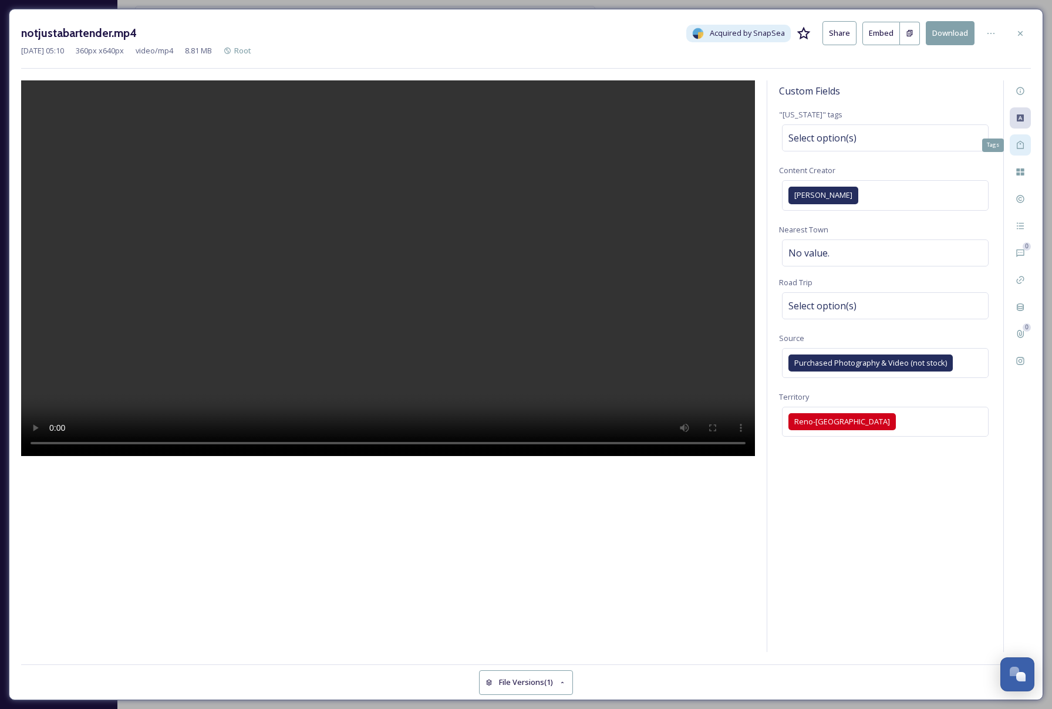 This screenshot has width=1052, height=709. What do you see at coordinates (809, 253) in the screenshot?
I see `span: No value.` at bounding box center [809, 253].